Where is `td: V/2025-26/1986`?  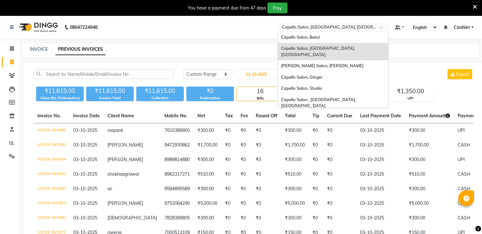
td: V/2025-26/1986 is located at coordinates (51, 130).